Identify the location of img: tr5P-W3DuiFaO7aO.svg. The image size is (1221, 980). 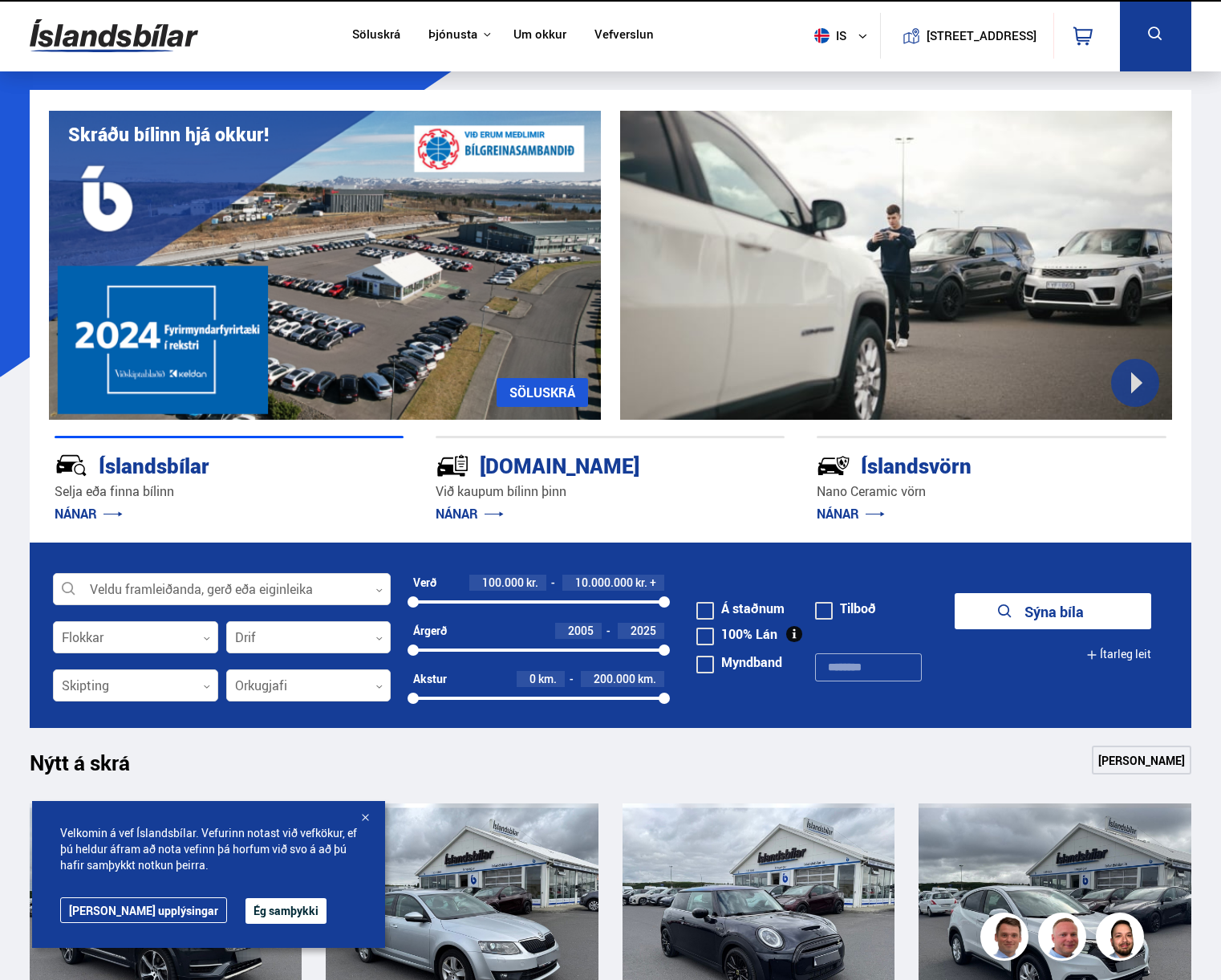
(453, 465).